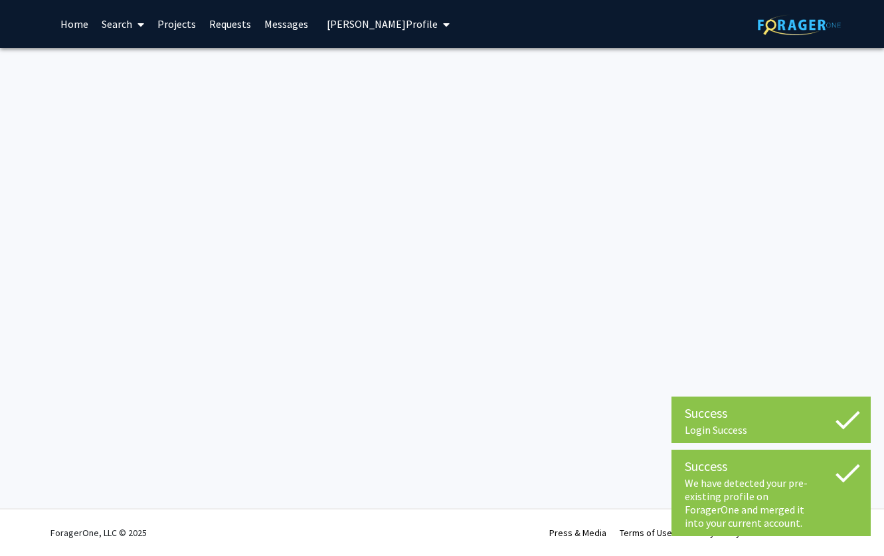 Image resolution: width=884 pixels, height=556 pixels. Describe the element at coordinates (771, 430) in the screenshot. I see `div: Login Success` at that location.